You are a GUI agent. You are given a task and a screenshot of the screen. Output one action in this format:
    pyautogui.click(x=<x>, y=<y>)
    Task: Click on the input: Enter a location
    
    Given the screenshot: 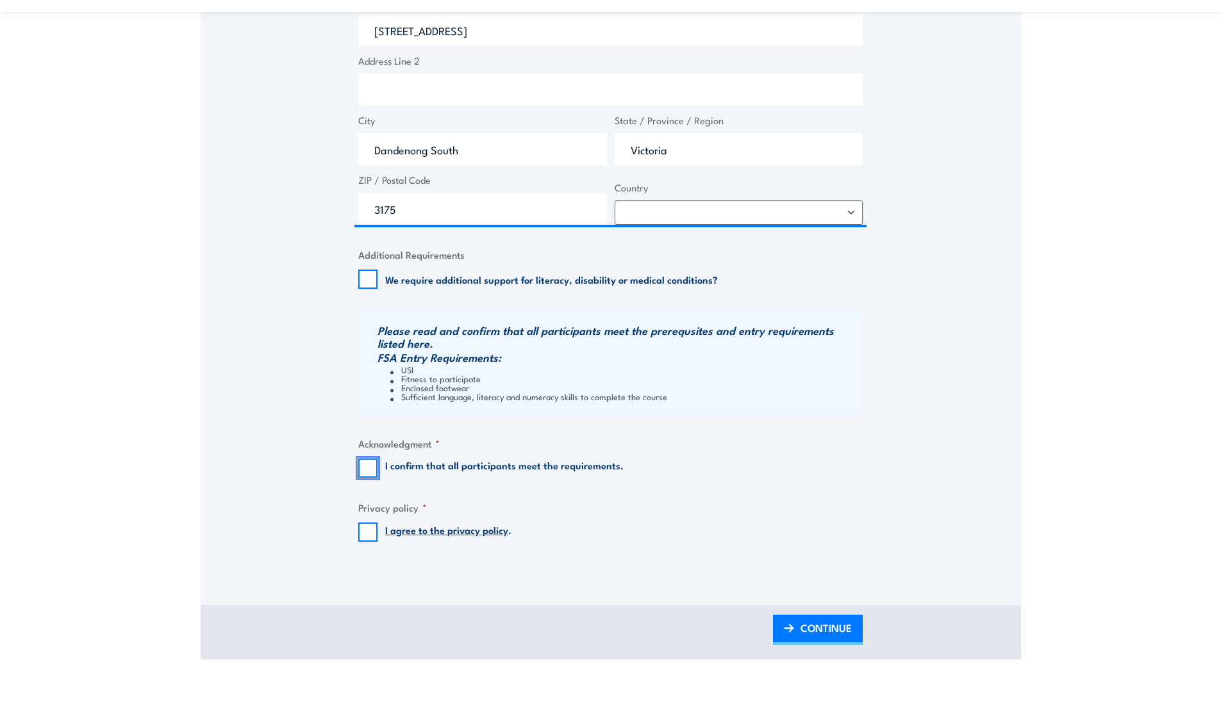 What is the action you would take?
    pyautogui.click(x=610, y=30)
    